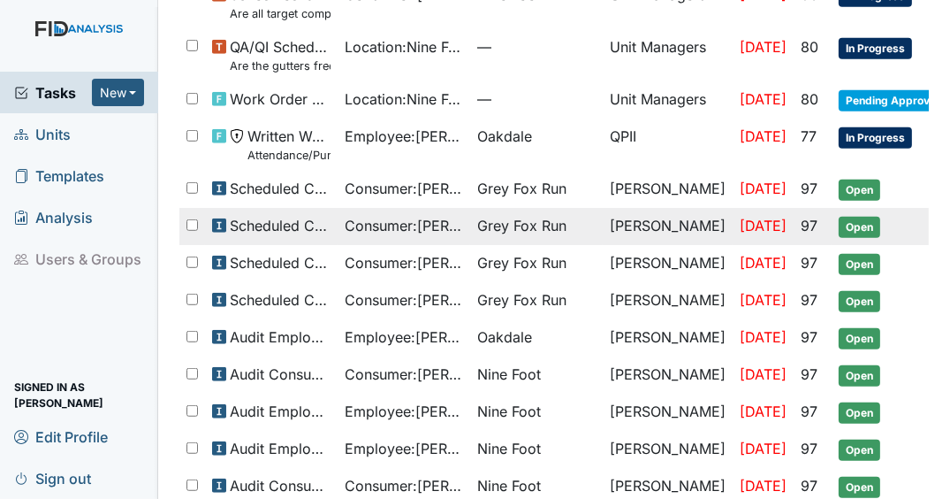 Image resolution: width=950 pixels, height=499 pixels. What do you see at coordinates (42, 133) in the screenshot?
I see `span: Units` at bounding box center [42, 133].